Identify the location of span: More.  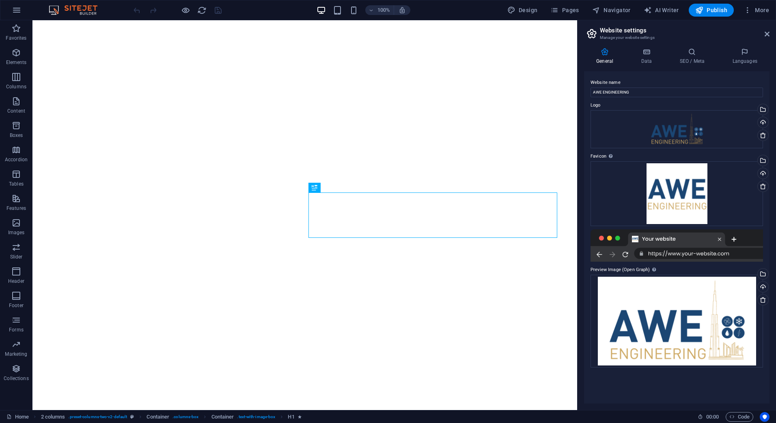
(756, 10).